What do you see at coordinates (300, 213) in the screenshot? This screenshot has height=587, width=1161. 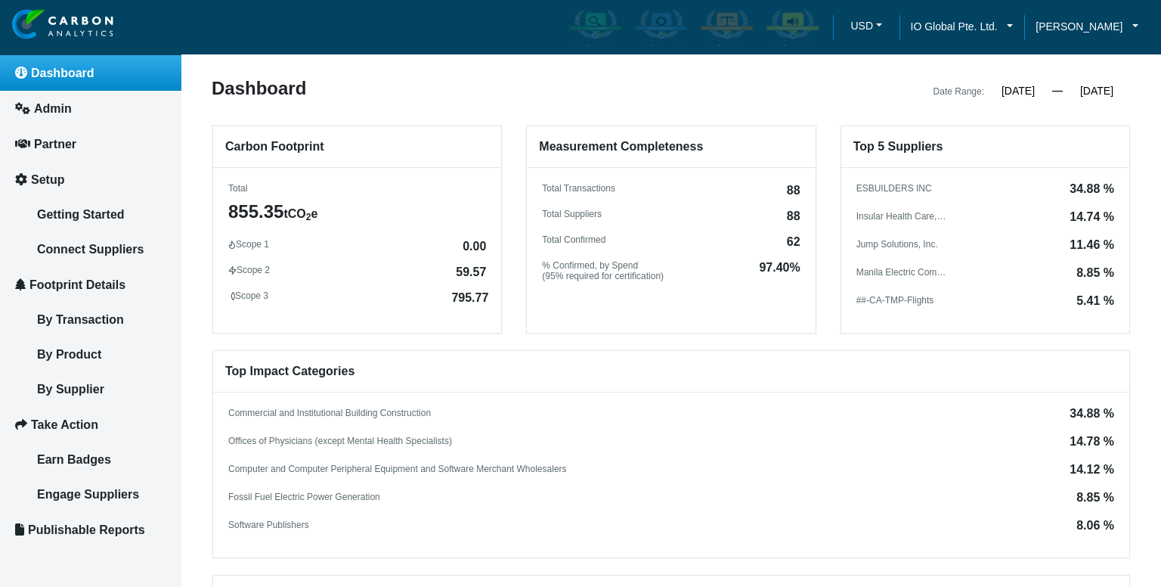 I see `span: tCO e` at bounding box center [300, 213].